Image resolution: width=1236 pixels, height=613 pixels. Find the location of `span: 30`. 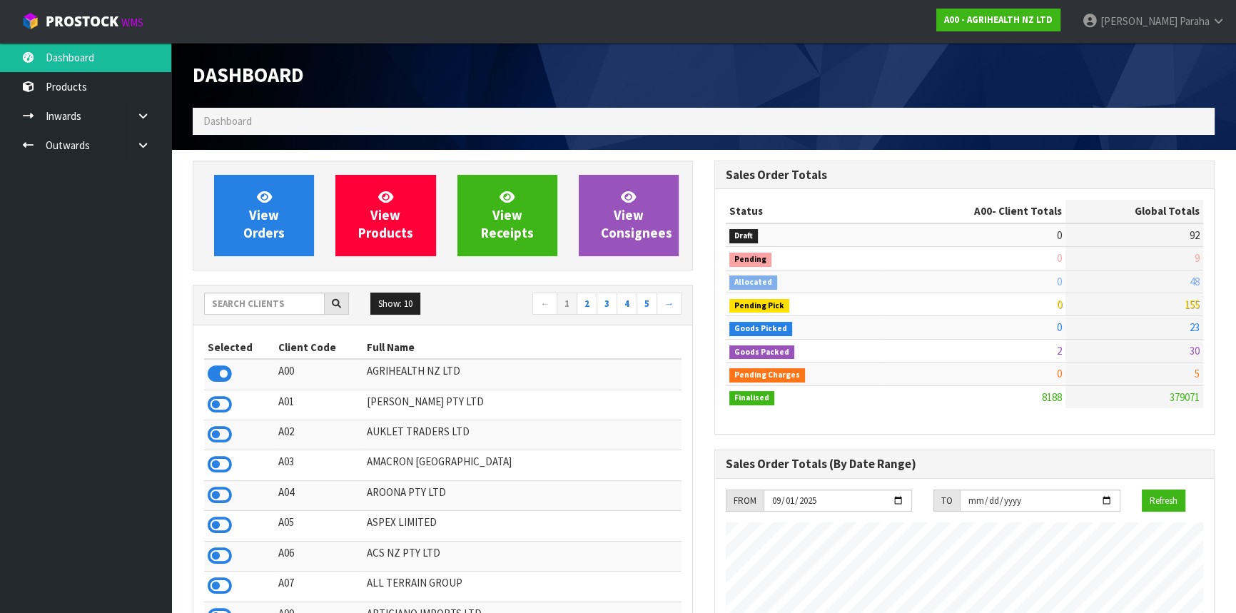

span: 30 is located at coordinates (1195, 350).